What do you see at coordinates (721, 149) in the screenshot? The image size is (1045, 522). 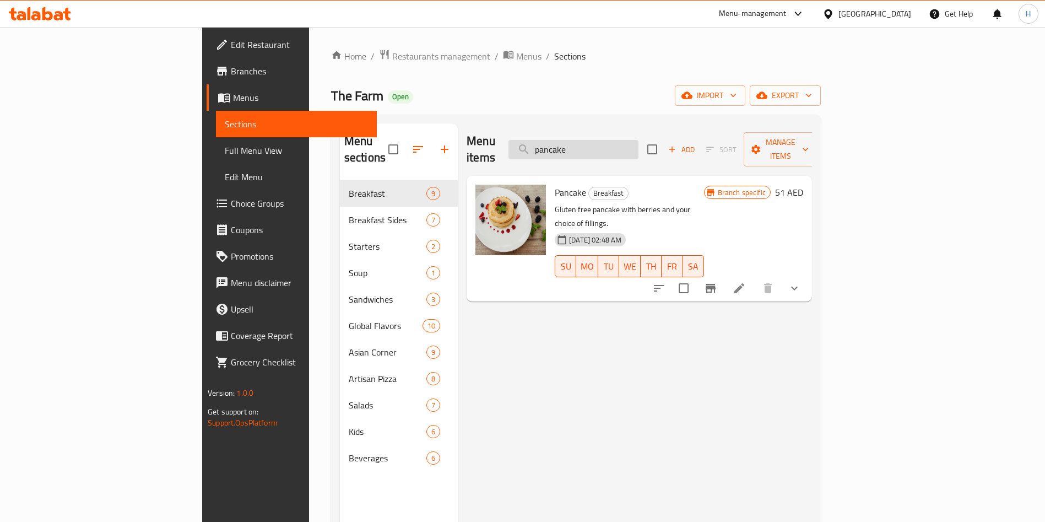 I see `span: Select section first` at bounding box center [721, 149].